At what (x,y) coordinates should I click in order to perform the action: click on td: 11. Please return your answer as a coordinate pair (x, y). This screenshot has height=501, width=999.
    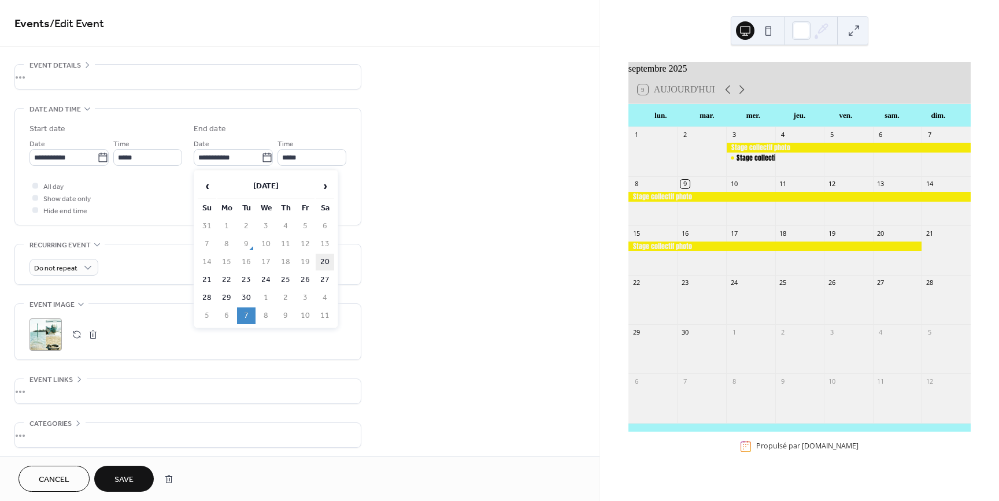
    Looking at the image, I should click on (325, 316).